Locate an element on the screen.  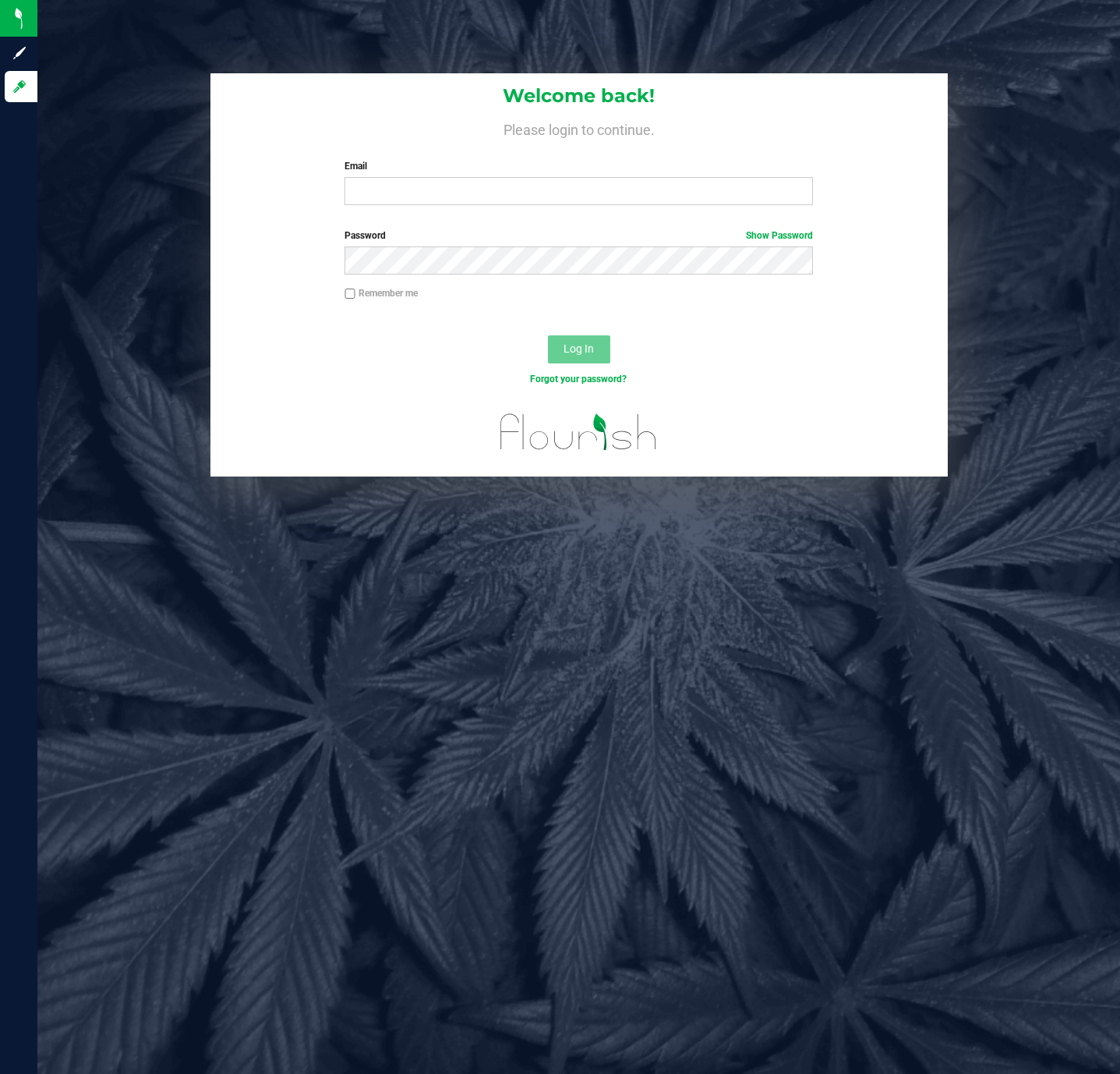
inline-svg: Sign up is located at coordinates (20, 53).